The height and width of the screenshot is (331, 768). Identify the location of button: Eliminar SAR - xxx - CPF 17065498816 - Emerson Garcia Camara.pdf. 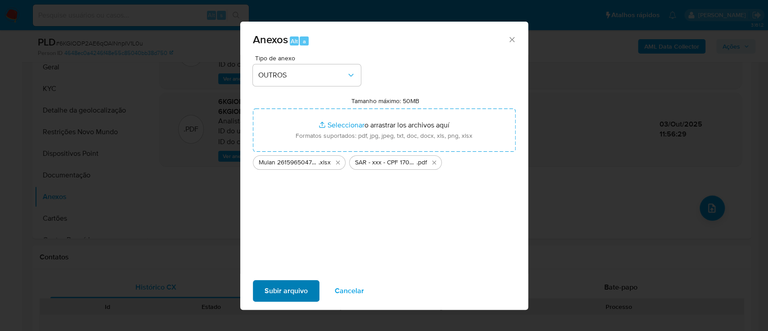
(434, 162).